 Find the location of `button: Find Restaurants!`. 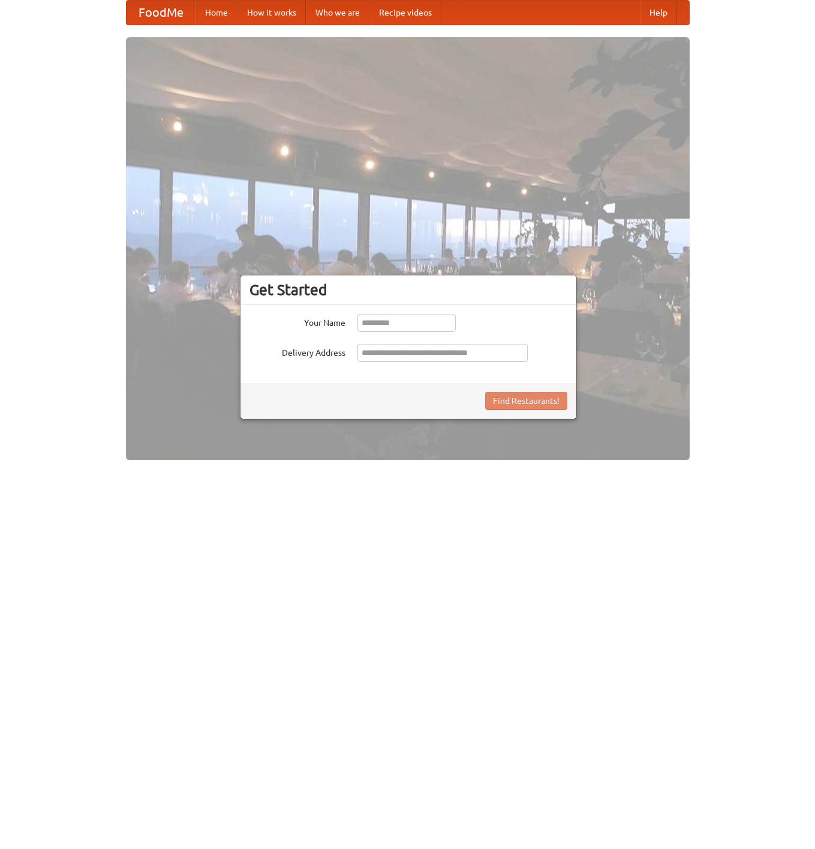

button: Find Restaurants! is located at coordinates (526, 401).